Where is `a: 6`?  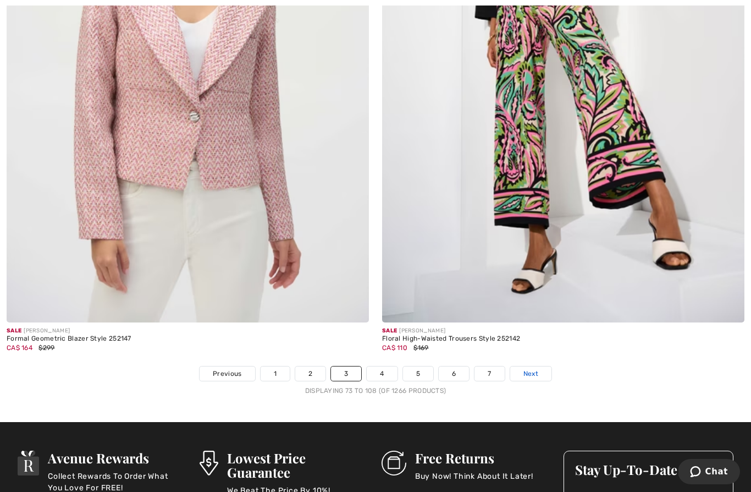
a: 6 is located at coordinates (454, 374).